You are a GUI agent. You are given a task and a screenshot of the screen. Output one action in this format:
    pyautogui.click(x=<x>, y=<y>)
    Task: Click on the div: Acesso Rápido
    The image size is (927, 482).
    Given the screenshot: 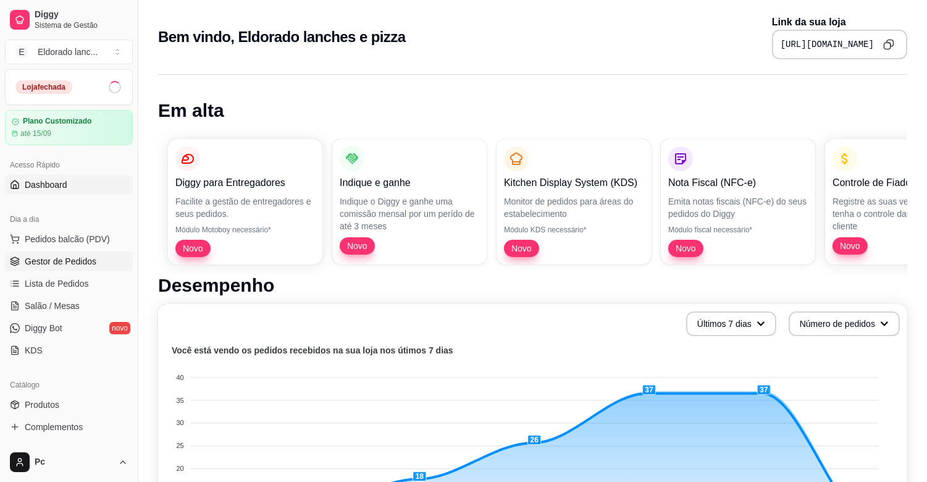 What is the action you would take?
    pyautogui.click(x=69, y=165)
    